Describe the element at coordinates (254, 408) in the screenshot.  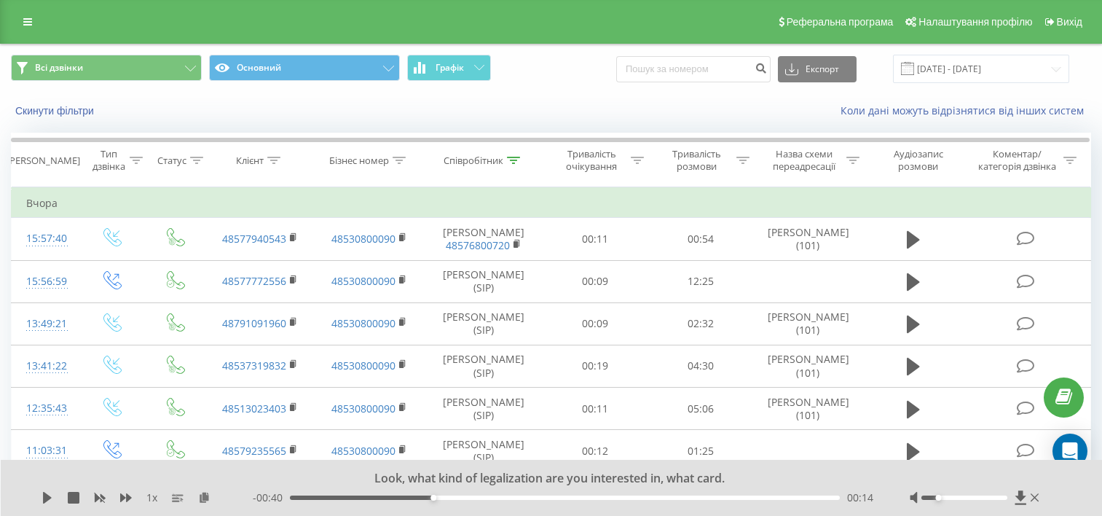
I see `a: 48513023403` at that location.